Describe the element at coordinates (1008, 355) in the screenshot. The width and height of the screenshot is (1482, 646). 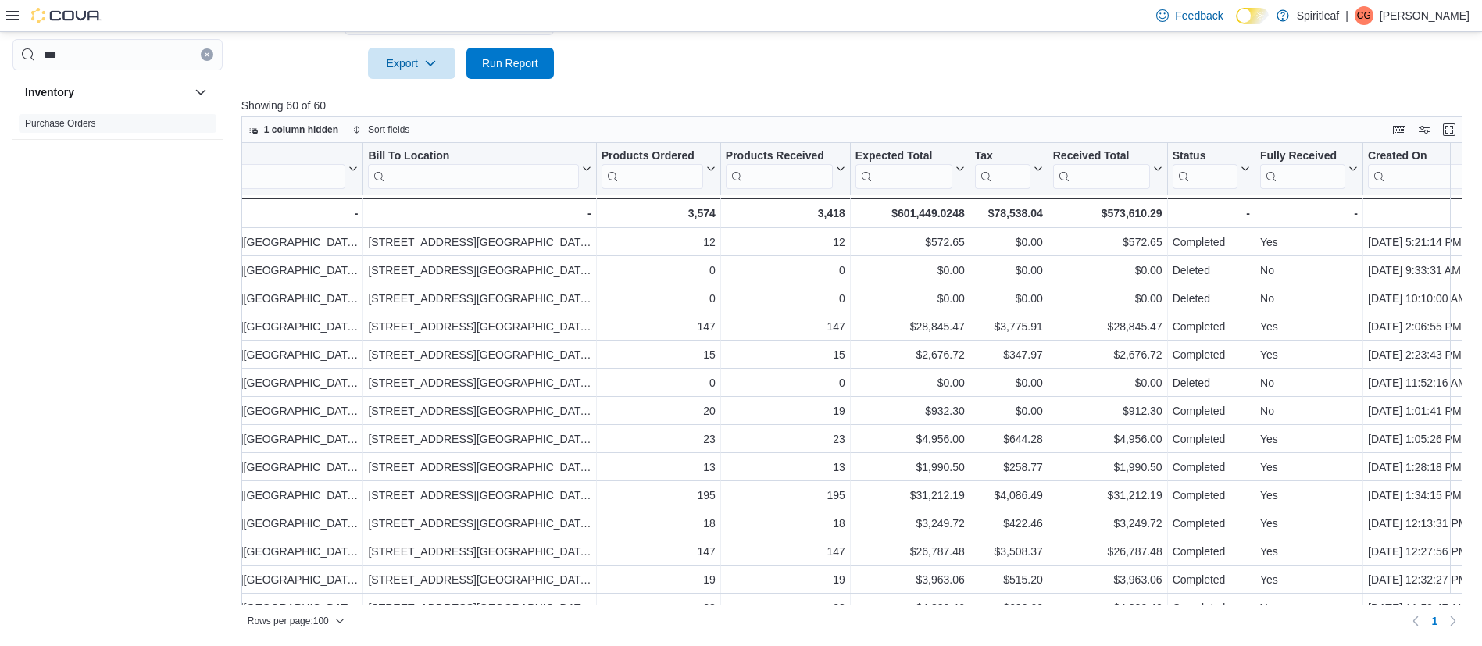
I see `div: $347.97` at that location.